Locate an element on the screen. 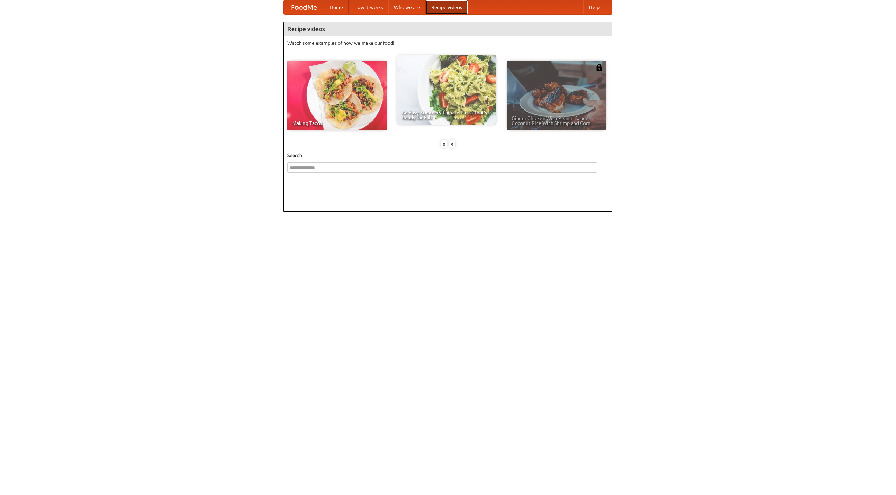 The width and height of the screenshot is (896, 495). a: Recipe videos is located at coordinates (447, 7).